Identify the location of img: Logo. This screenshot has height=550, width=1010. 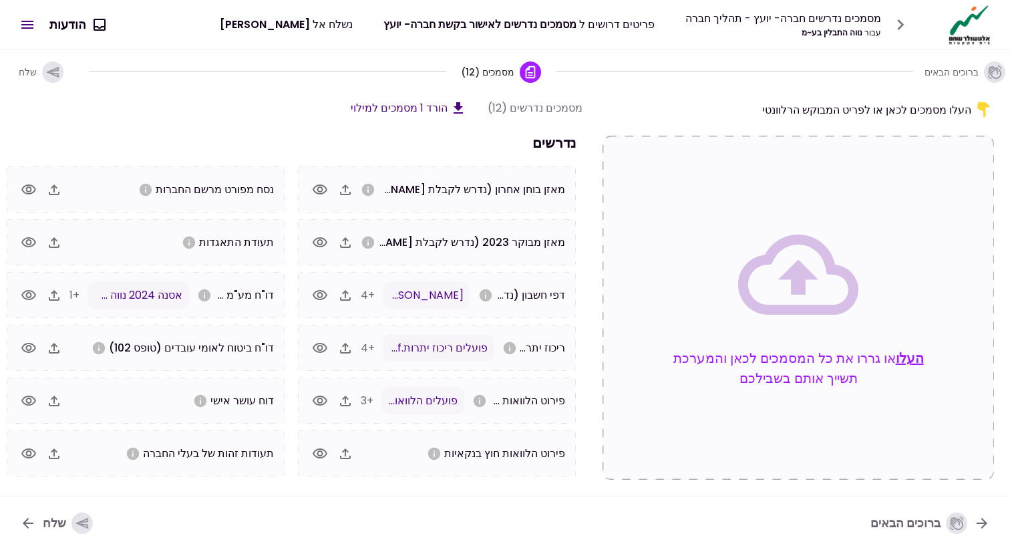
(969, 25).